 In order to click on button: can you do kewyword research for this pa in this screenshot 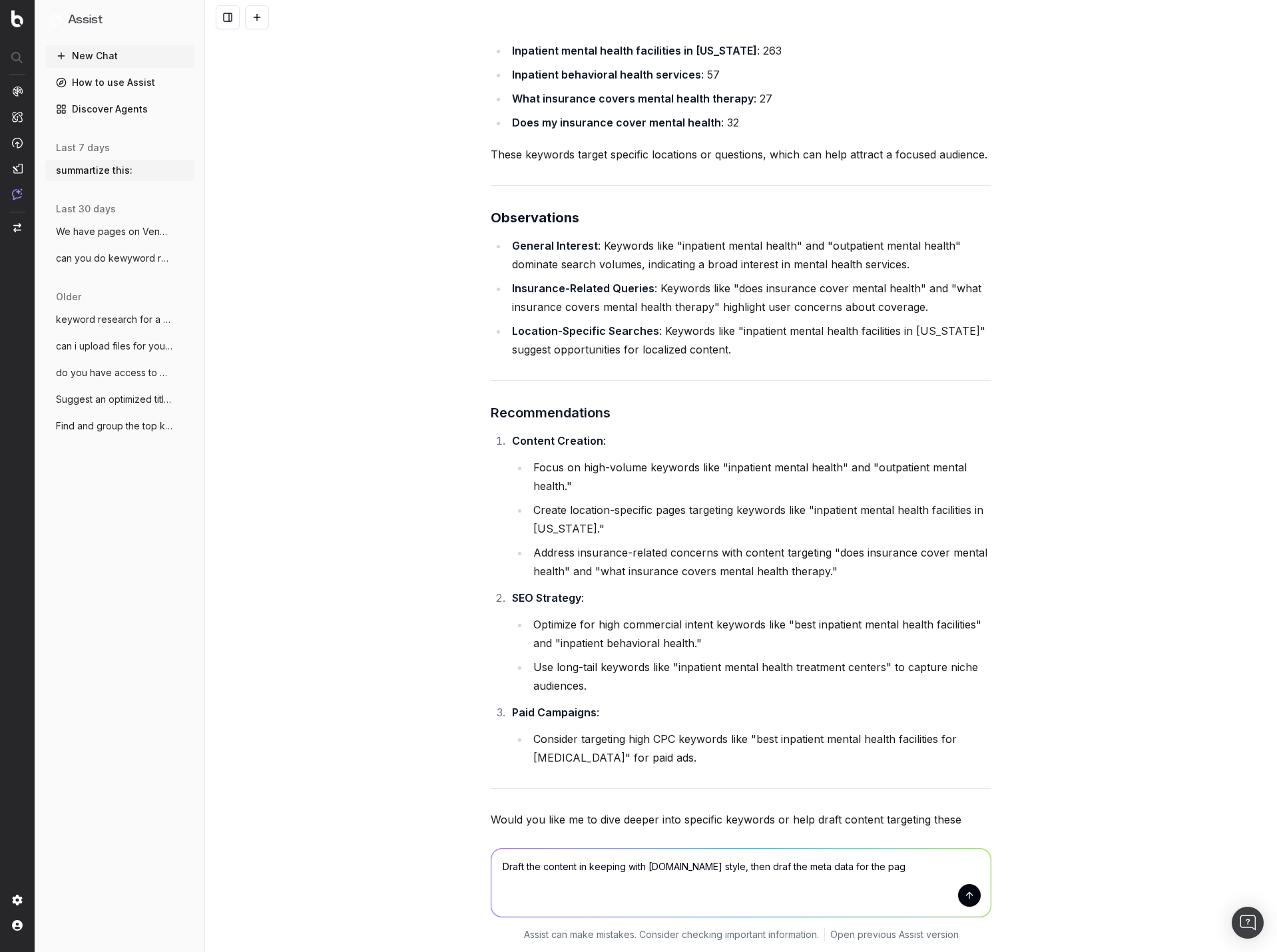, I will do `click(120, 258)`.